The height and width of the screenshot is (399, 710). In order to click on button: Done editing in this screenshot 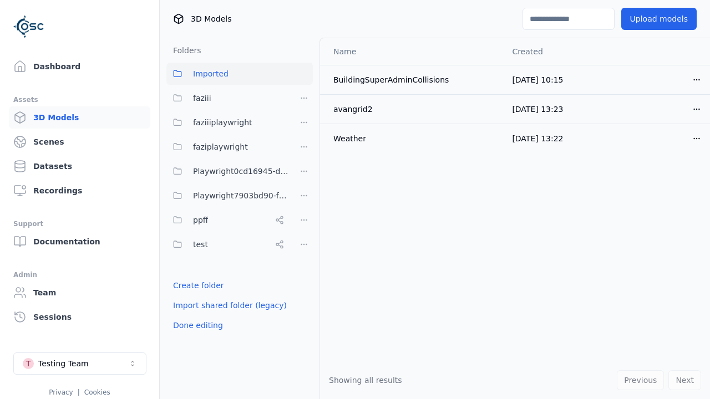, I will do `click(198, 326)`.